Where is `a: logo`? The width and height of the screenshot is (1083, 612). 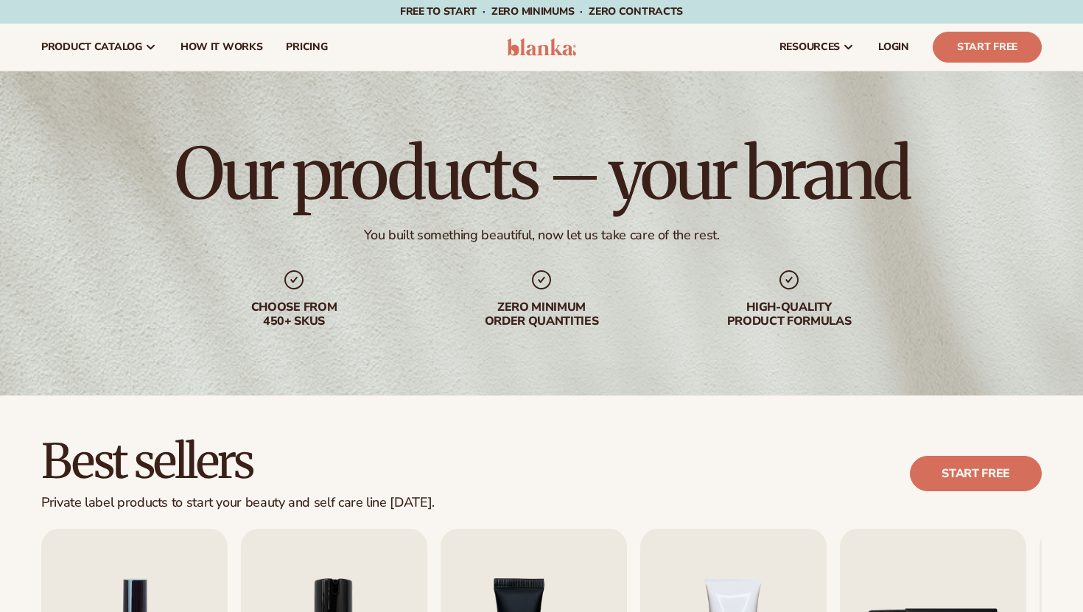 a: logo is located at coordinates (542, 47).